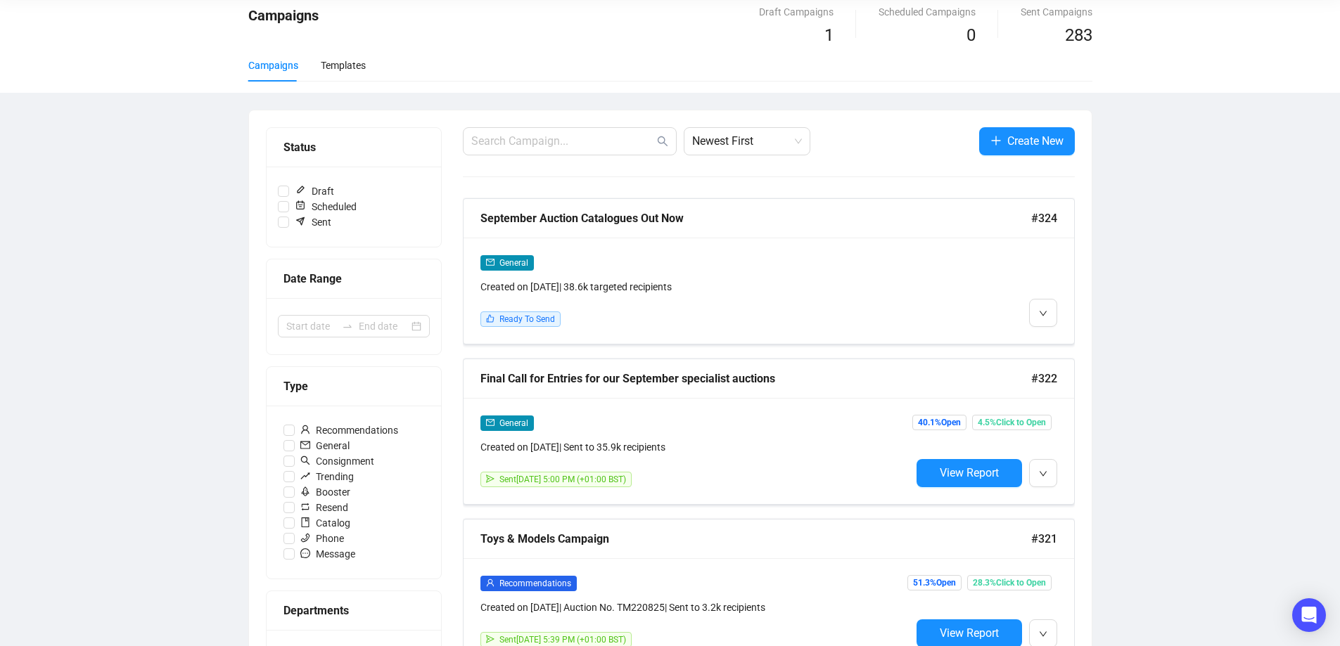 The width and height of the screenshot is (1340, 646). I want to click on span: #321, so click(1044, 539).